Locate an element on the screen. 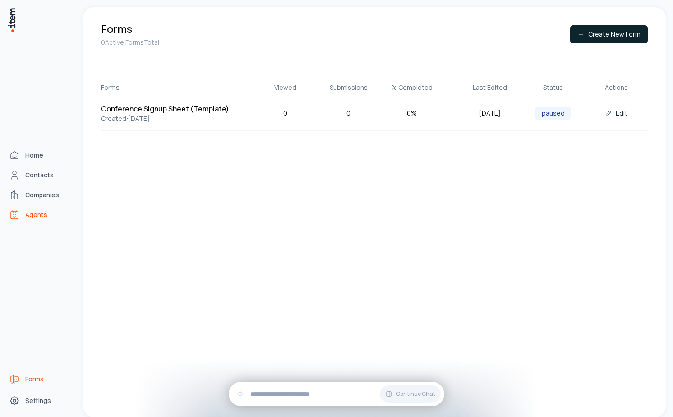 The width and height of the screenshot is (673, 417). div: % Completed is located at coordinates (412, 87).